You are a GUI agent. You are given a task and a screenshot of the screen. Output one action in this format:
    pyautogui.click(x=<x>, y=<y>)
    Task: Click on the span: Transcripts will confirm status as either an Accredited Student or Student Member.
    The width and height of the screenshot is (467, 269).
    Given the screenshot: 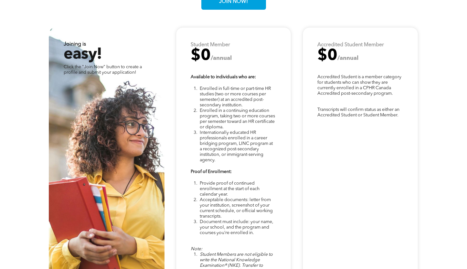 What is the action you would take?
    pyautogui.click(x=359, y=112)
    